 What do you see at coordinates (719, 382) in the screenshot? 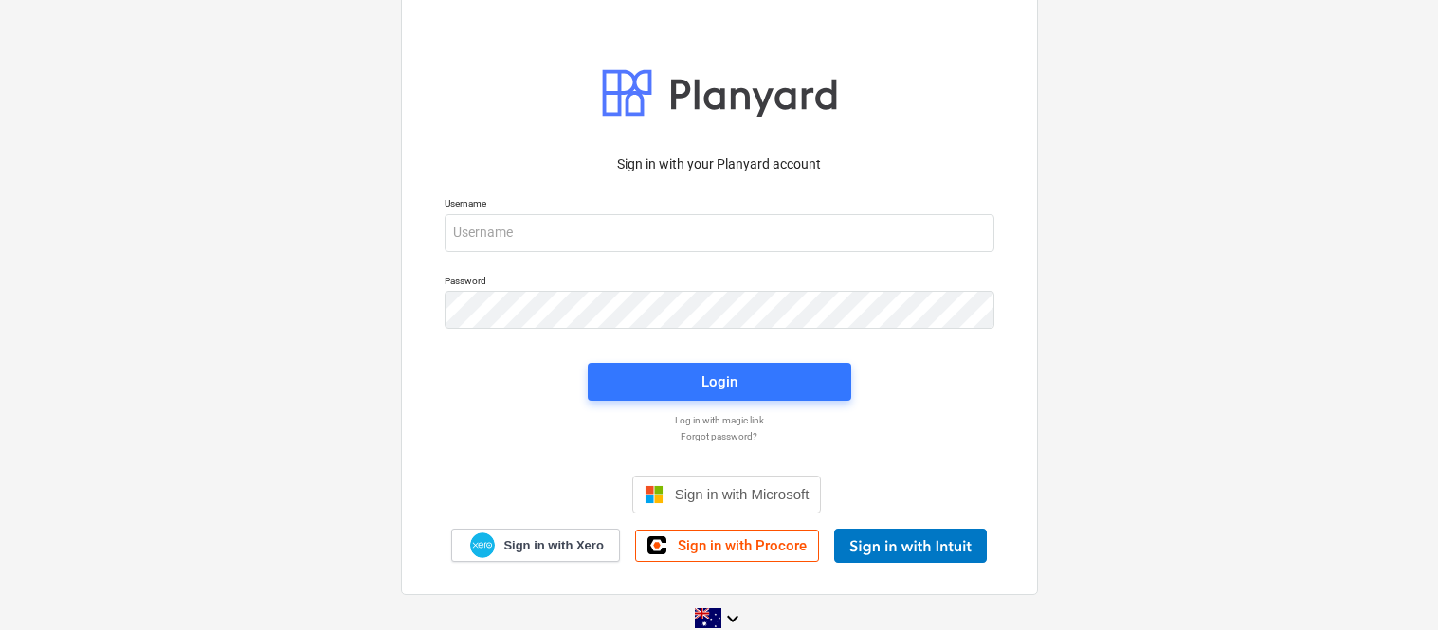
I see `div: Login` at bounding box center [719, 382].